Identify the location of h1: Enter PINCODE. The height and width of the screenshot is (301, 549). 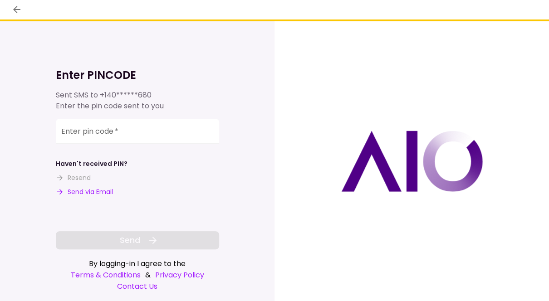
(138, 75).